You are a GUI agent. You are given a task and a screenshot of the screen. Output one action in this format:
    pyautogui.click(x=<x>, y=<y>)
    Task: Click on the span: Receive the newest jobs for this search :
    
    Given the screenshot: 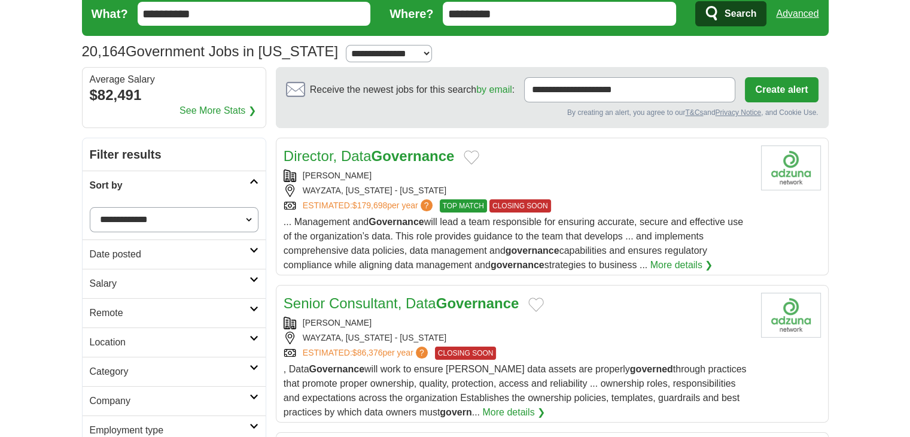 What is the action you would take?
    pyautogui.click(x=412, y=90)
    